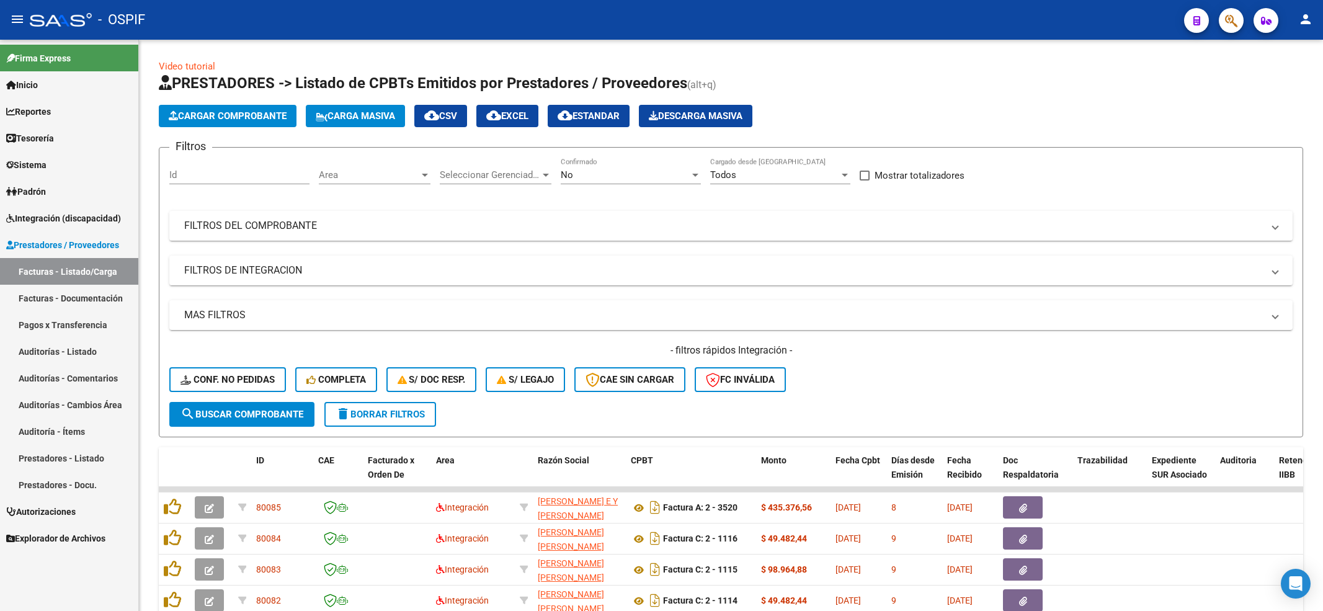 Image resolution: width=1323 pixels, height=611 pixels. I want to click on mat-icon: person, so click(1305, 19).